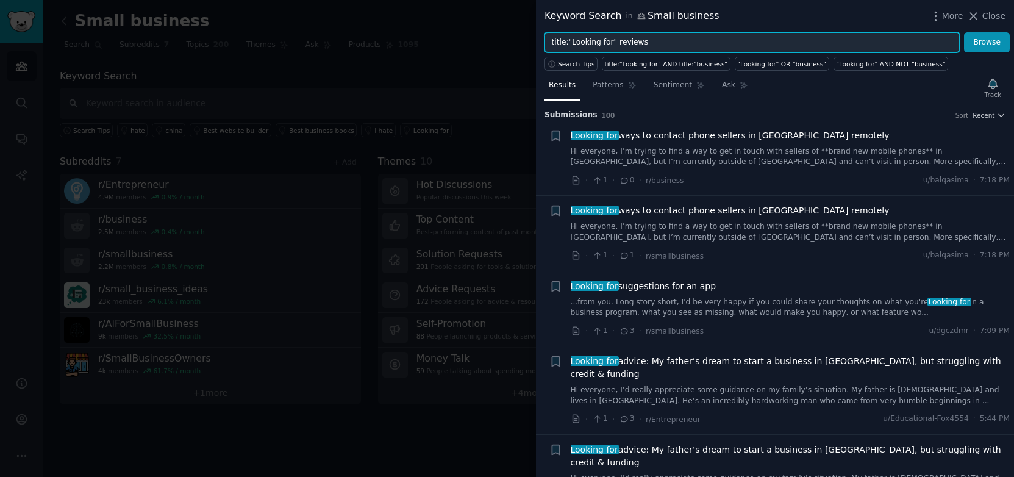 This screenshot has height=477, width=1014. Describe the element at coordinates (673, 420) in the screenshot. I see `span: r/Entrepreneur` at that location.